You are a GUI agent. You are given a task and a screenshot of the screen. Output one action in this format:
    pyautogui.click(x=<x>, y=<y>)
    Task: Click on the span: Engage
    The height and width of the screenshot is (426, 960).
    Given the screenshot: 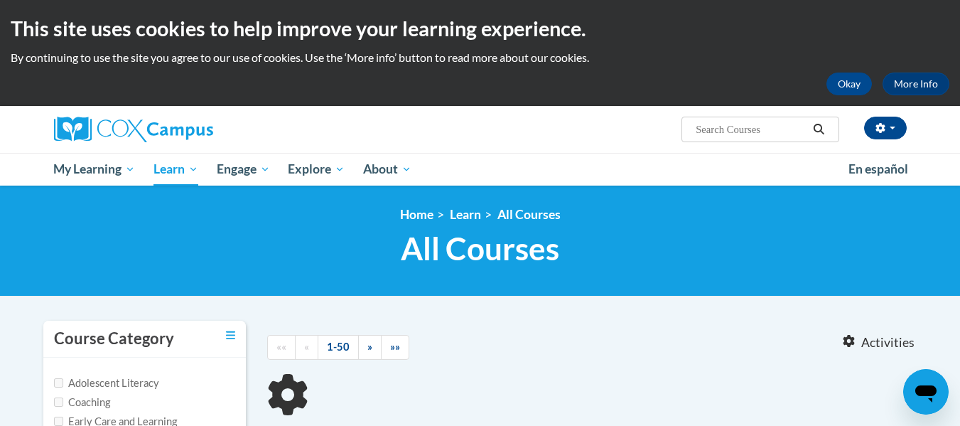 What is the action you would take?
    pyautogui.click(x=243, y=169)
    